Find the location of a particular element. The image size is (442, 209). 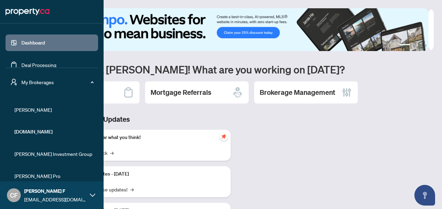

button: 3 is located at coordinates (420, 46).